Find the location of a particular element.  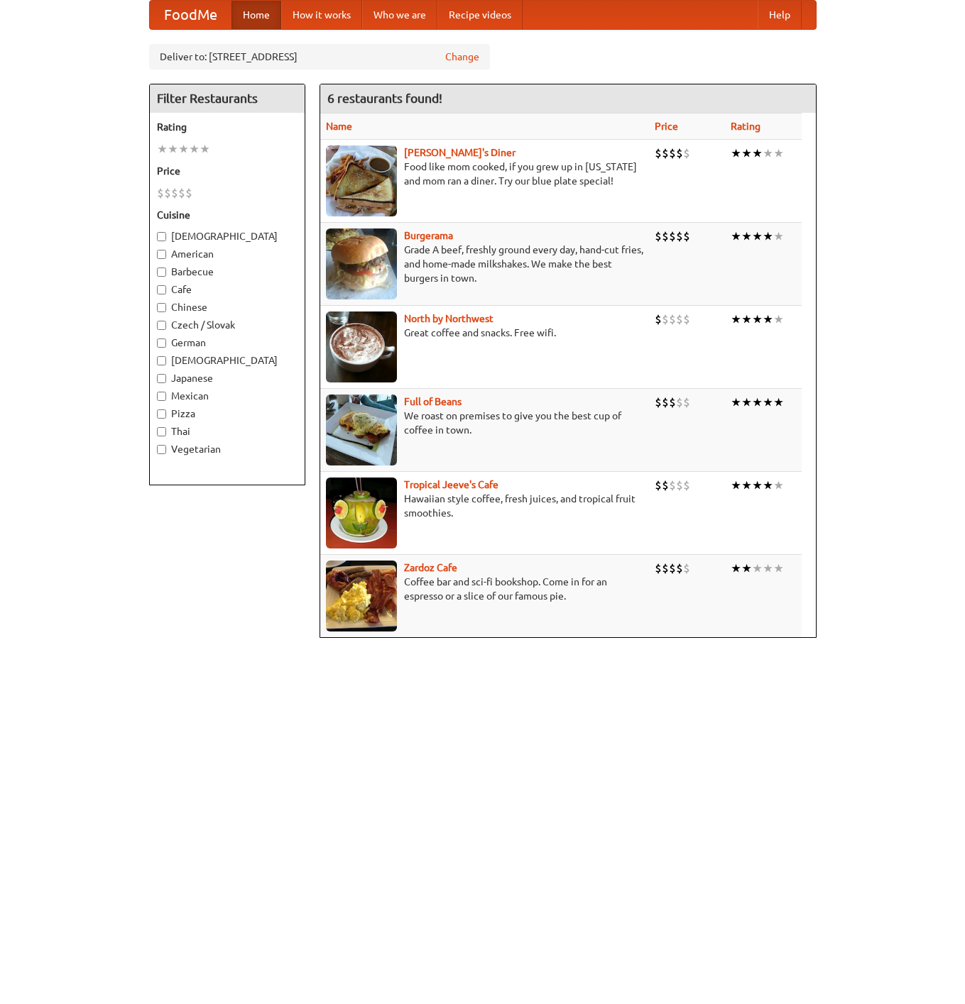

input: Mexican is located at coordinates (161, 396).